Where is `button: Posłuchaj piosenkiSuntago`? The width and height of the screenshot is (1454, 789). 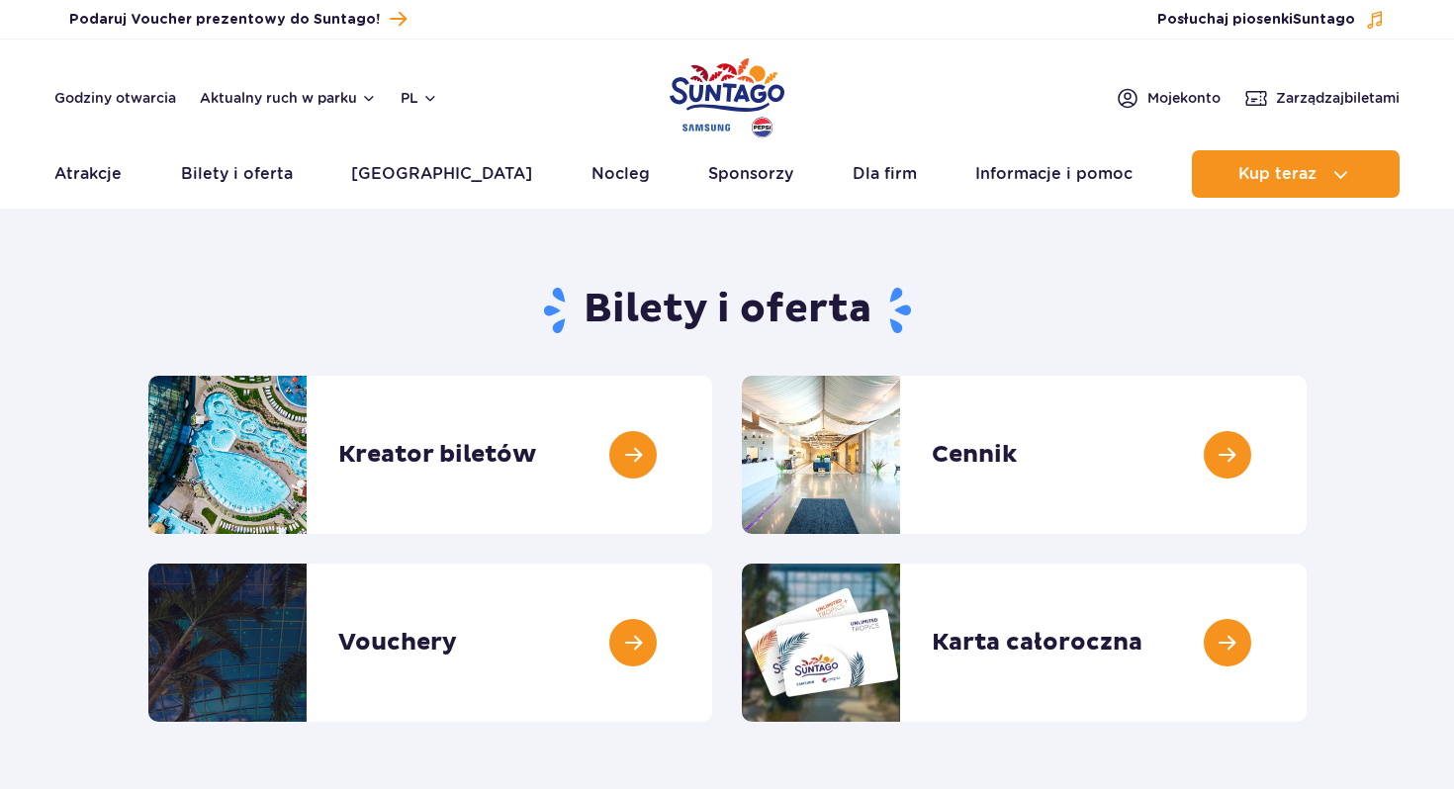 button: Posłuchaj piosenkiSuntago is located at coordinates (1271, 20).